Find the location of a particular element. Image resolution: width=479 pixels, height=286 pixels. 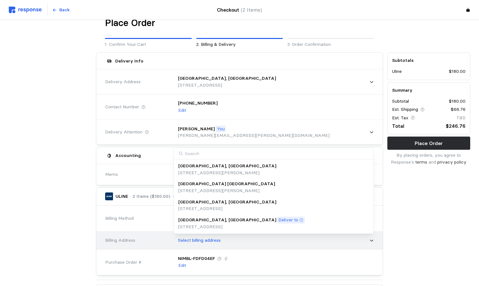

p: $246.76 is located at coordinates (456, 126).